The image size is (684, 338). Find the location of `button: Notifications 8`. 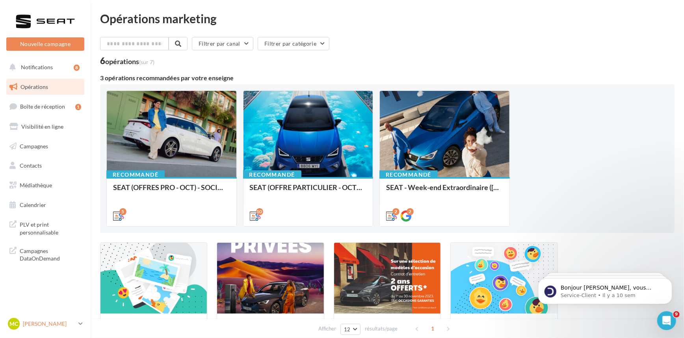

button: Notifications 8 is located at coordinates (44, 67).